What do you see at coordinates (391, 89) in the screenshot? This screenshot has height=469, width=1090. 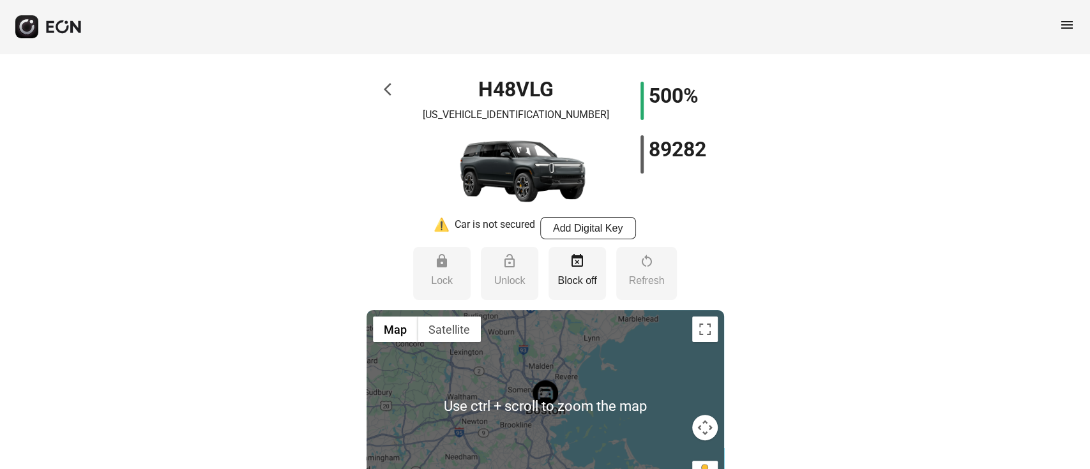 I see `span: arrow_back_ios` at bounding box center [391, 89].